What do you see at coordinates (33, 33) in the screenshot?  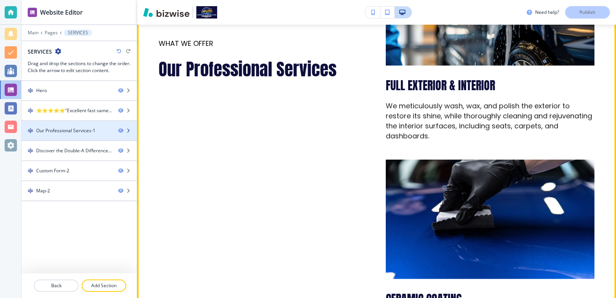 I see `button: Main` at bounding box center [33, 33].